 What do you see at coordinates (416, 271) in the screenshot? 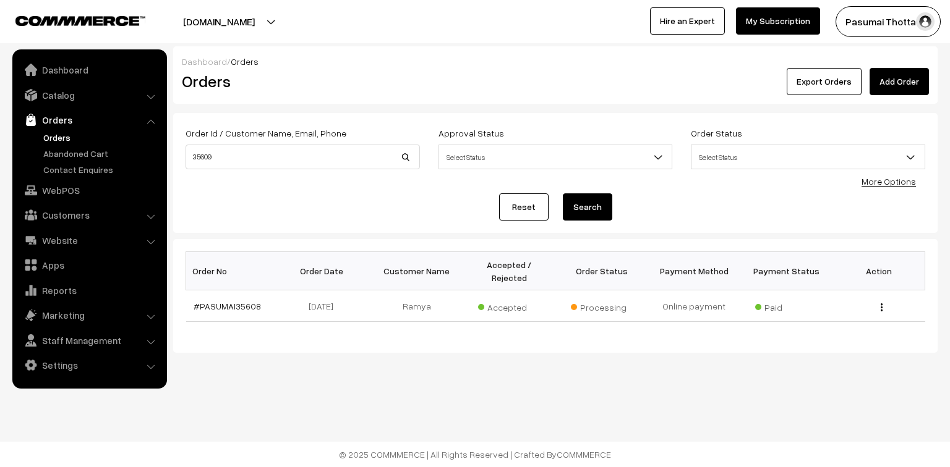
I see `th: Customer Name` at bounding box center [416, 271].